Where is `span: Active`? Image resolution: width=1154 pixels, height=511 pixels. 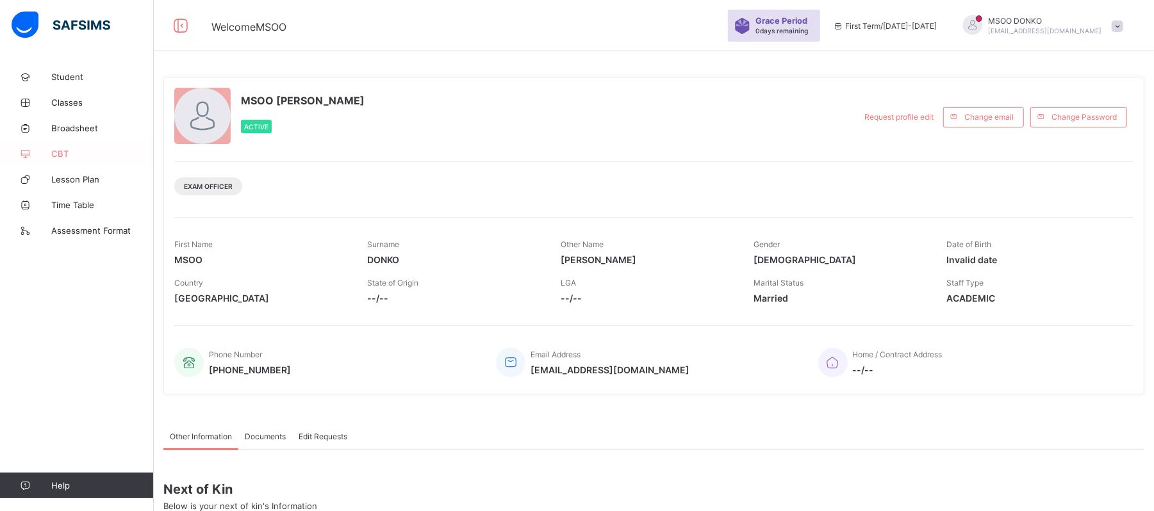
span: Active is located at coordinates (256, 127).